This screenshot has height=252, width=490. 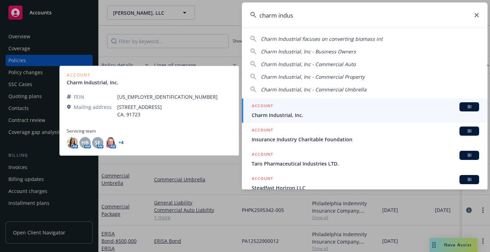 I want to click on span: Charm Industrial, Inc - Business Owners, so click(x=308, y=51).